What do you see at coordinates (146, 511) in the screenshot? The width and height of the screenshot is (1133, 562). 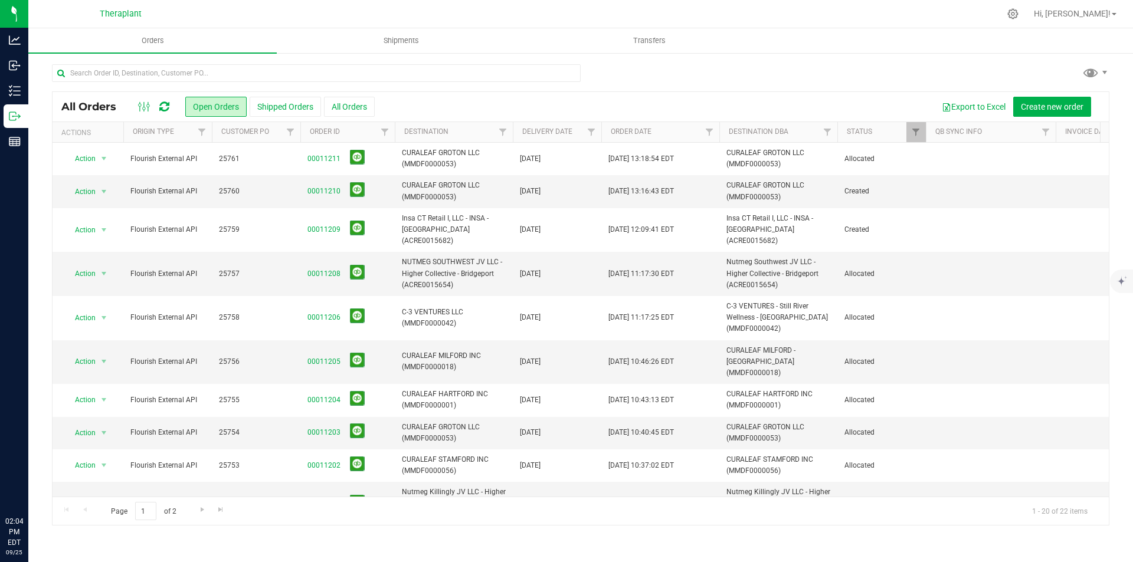 I see `input: 1` at bounding box center [146, 511].